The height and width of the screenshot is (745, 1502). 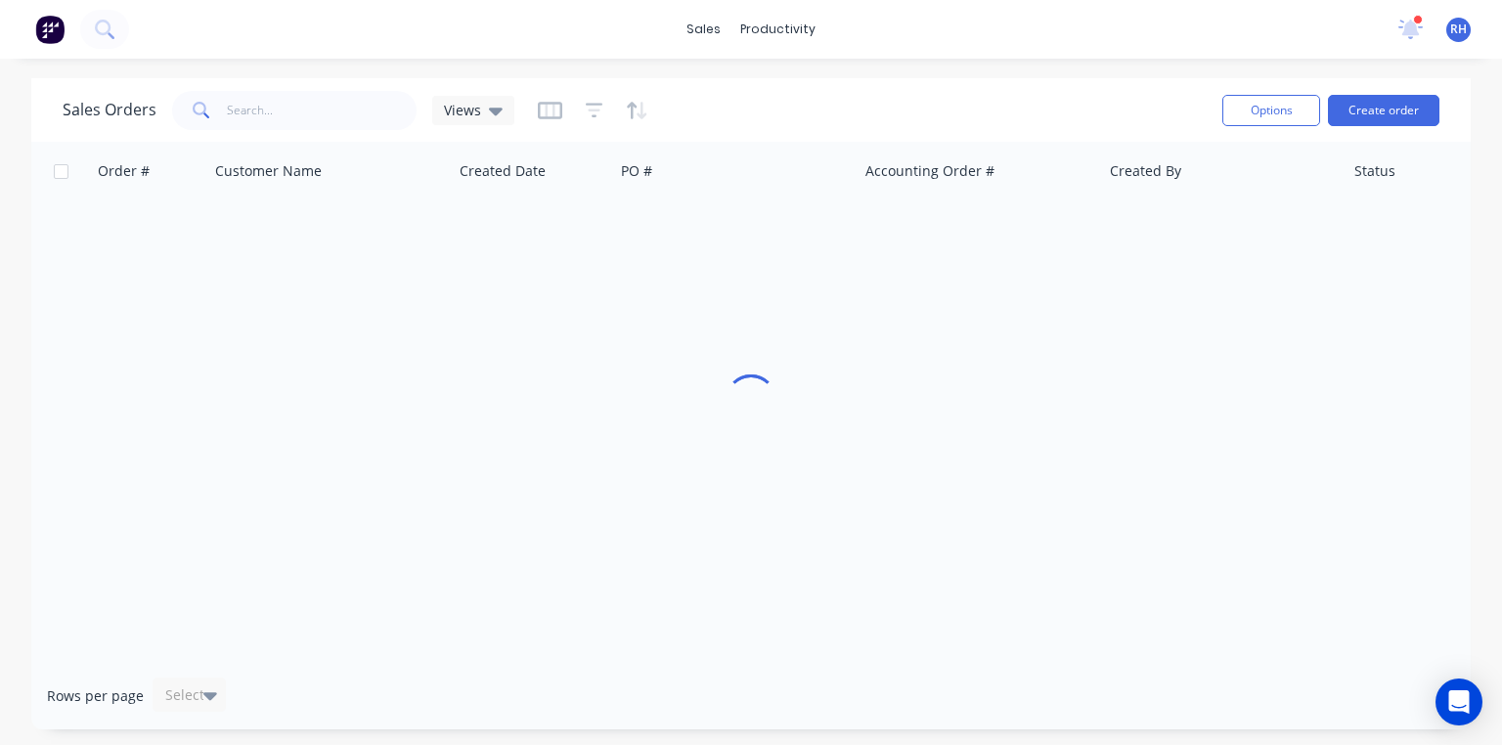 I want to click on div: Customer Name, so click(x=268, y=171).